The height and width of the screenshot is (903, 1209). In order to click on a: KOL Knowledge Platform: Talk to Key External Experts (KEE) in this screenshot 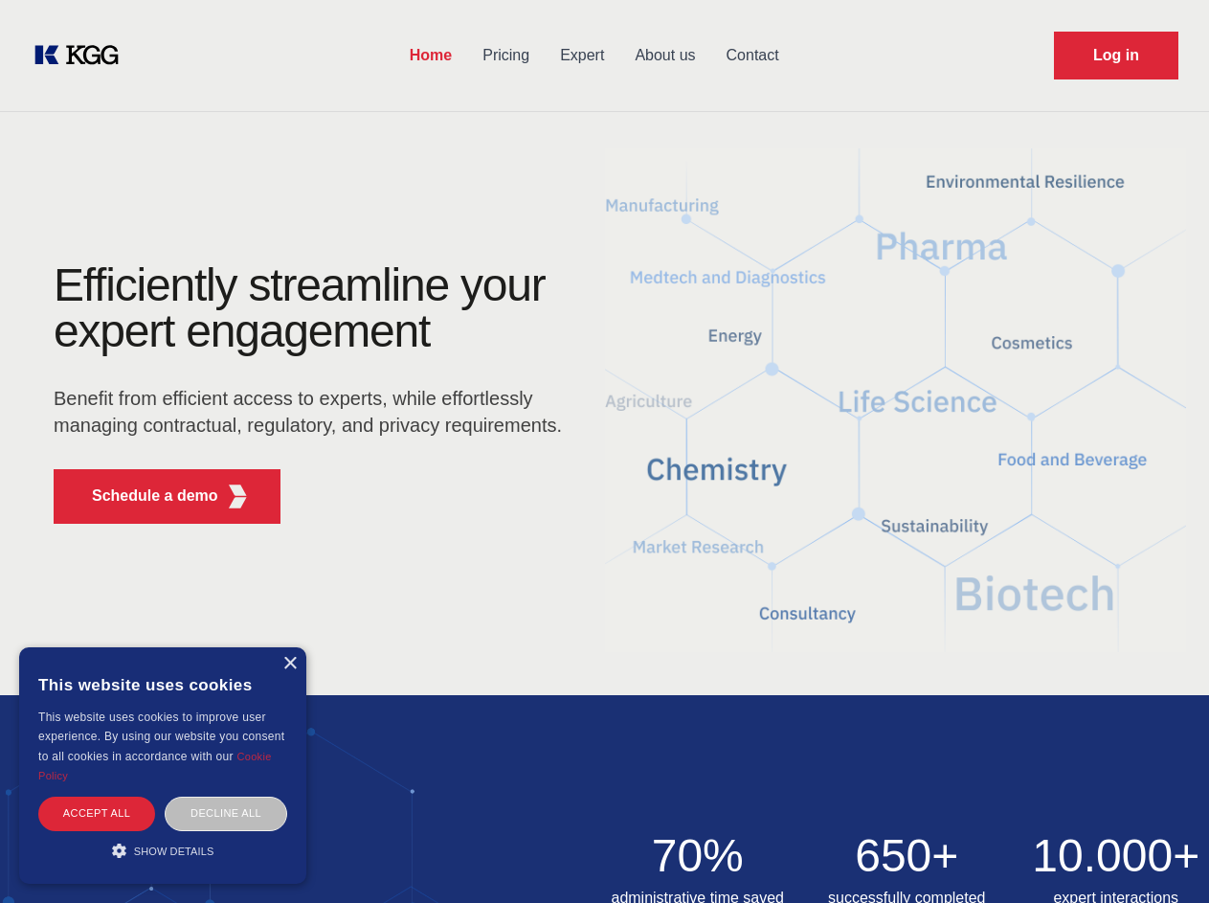, I will do `click(82, 56)`.